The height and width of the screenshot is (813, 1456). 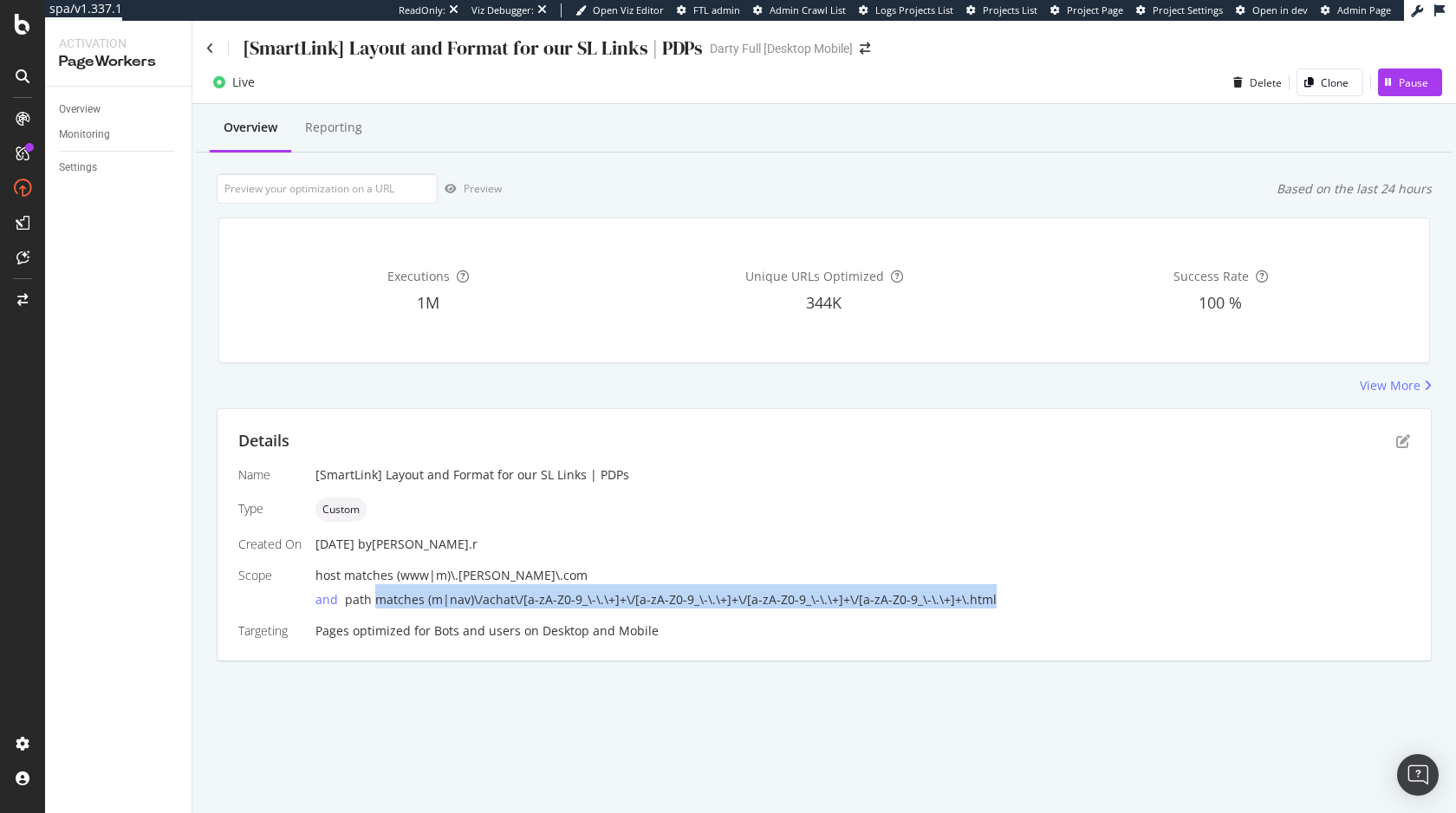 What do you see at coordinates (865, 49) in the screenshot?
I see `div: arrow-right-arrow-left` at bounding box center [865, 49].